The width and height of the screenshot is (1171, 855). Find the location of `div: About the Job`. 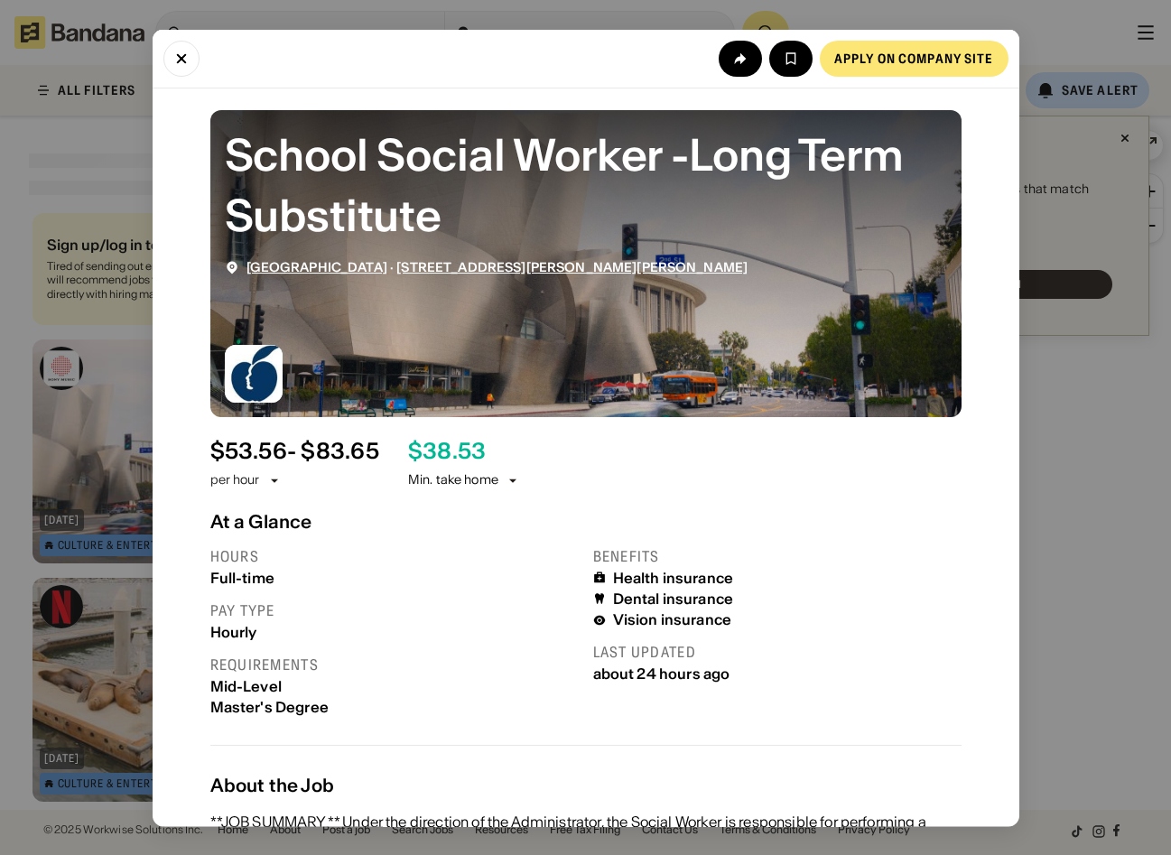

div: About the Job is located at coordinates (586, 786).